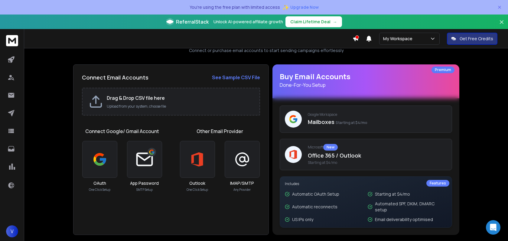  I want to click on p: You're using the free plan with limited access, so click(235, 7).